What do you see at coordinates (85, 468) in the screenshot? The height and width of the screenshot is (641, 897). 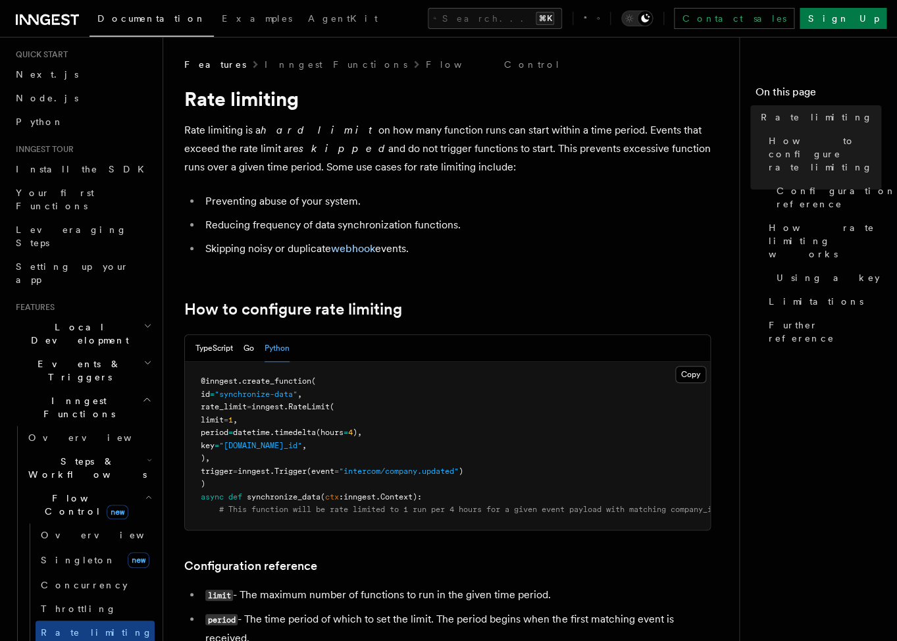 I see `span: Steps & Workflows` at bounding box center [85, 468].